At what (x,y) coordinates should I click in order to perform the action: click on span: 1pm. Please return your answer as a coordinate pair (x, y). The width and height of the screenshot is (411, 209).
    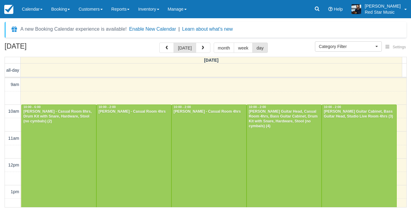
    Looking at the image, I should click on (15, 192).